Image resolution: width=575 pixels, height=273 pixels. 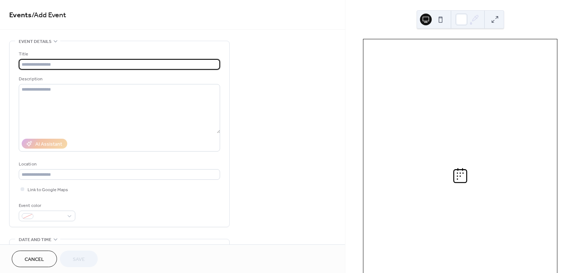 I want to click on a: Events, so click(x=20, y=15).